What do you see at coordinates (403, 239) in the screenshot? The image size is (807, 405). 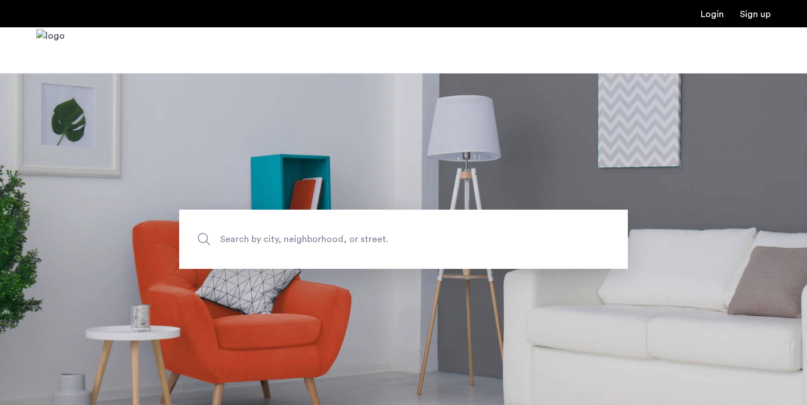 I see `input: Apartment Search` at bounding box center [403, 239].